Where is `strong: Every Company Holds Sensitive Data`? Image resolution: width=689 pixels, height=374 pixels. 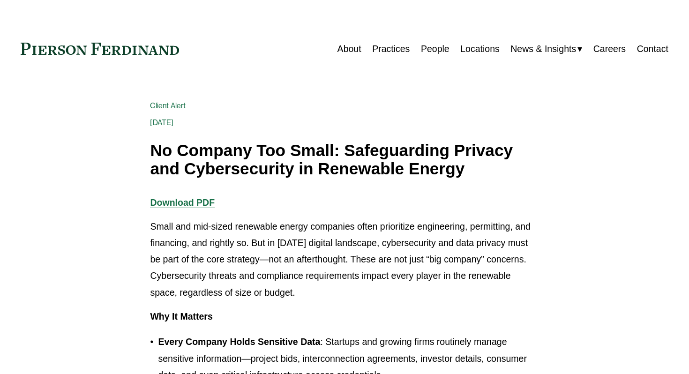 strong: Every Company Holds Sensitive Data is located at coordinates (239, 342).